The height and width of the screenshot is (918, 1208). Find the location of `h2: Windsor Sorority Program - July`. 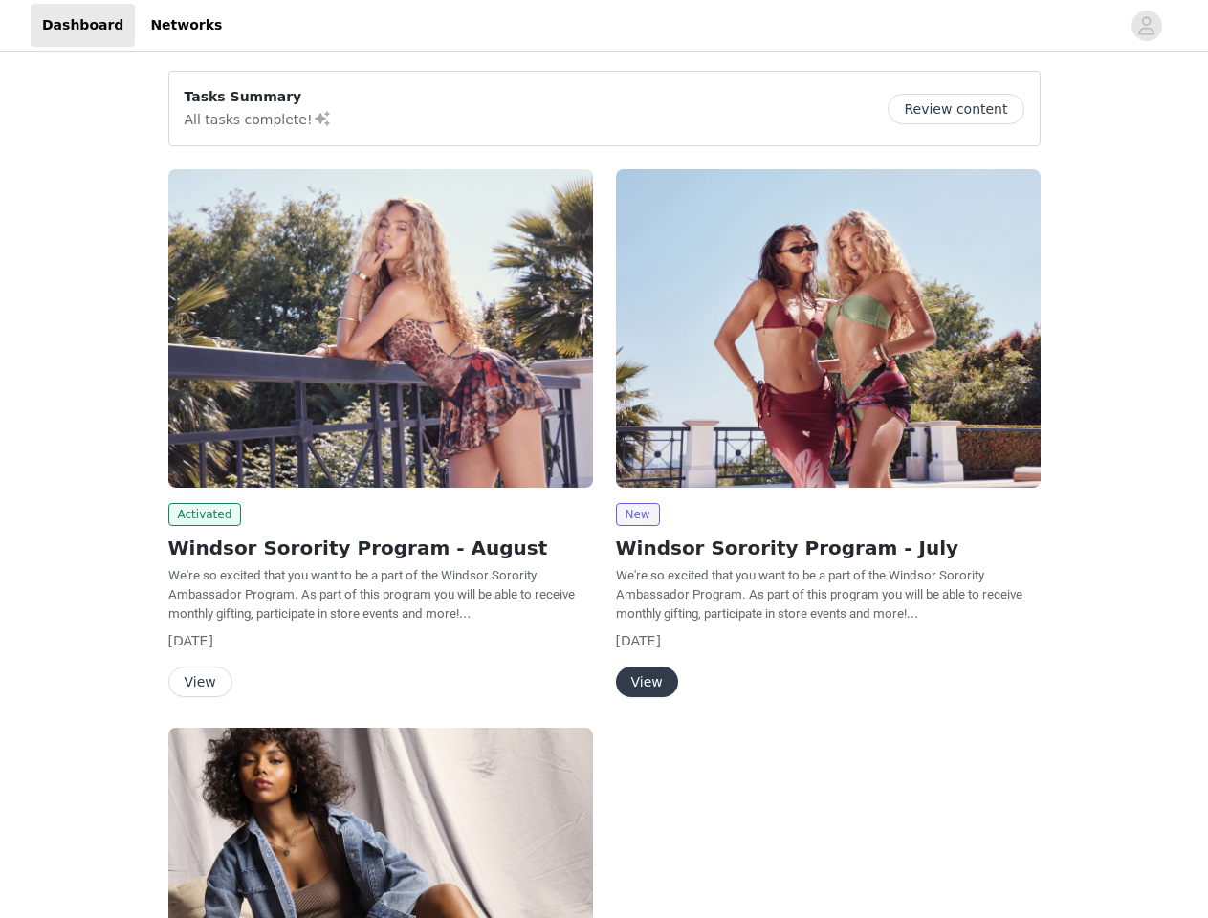

h2: Windsor Sorority Program - July is located at coordinates (829, 548).